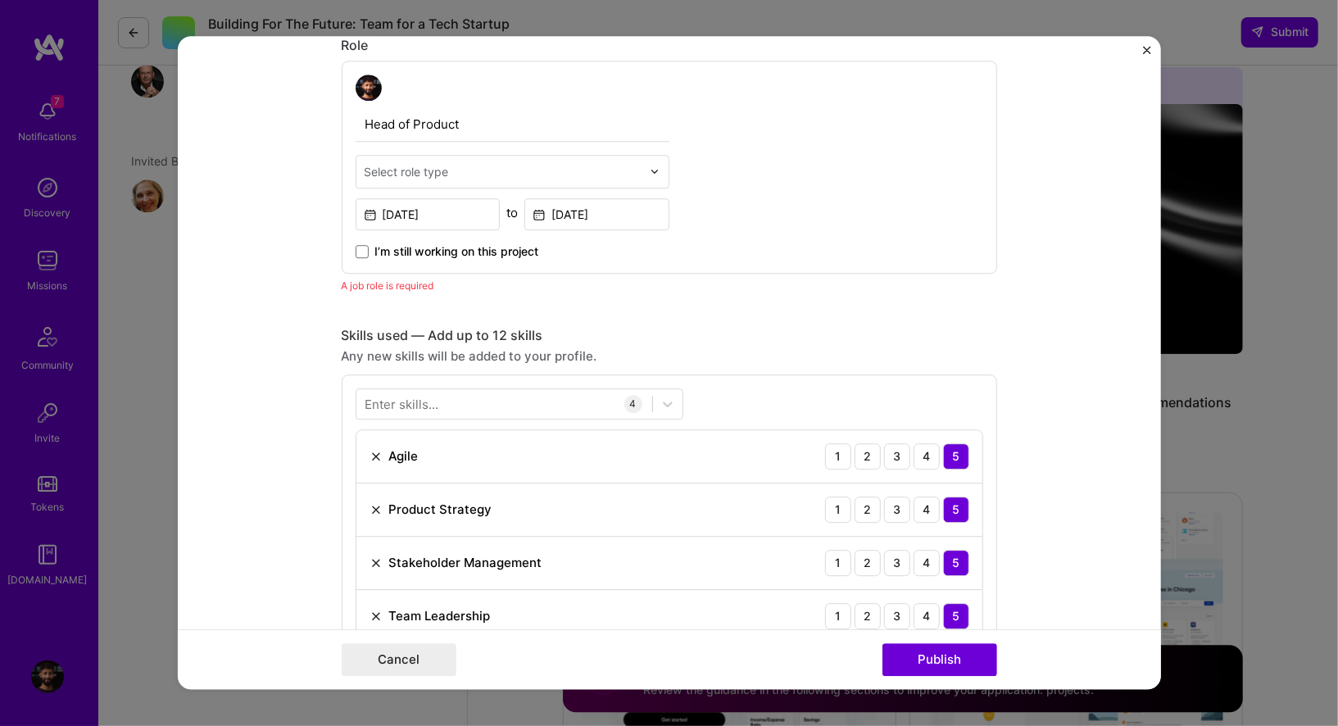  What do you see at coordinates (404, 456) in the screenshot?
I see `div: Agile` at bounding box center [404, 456].